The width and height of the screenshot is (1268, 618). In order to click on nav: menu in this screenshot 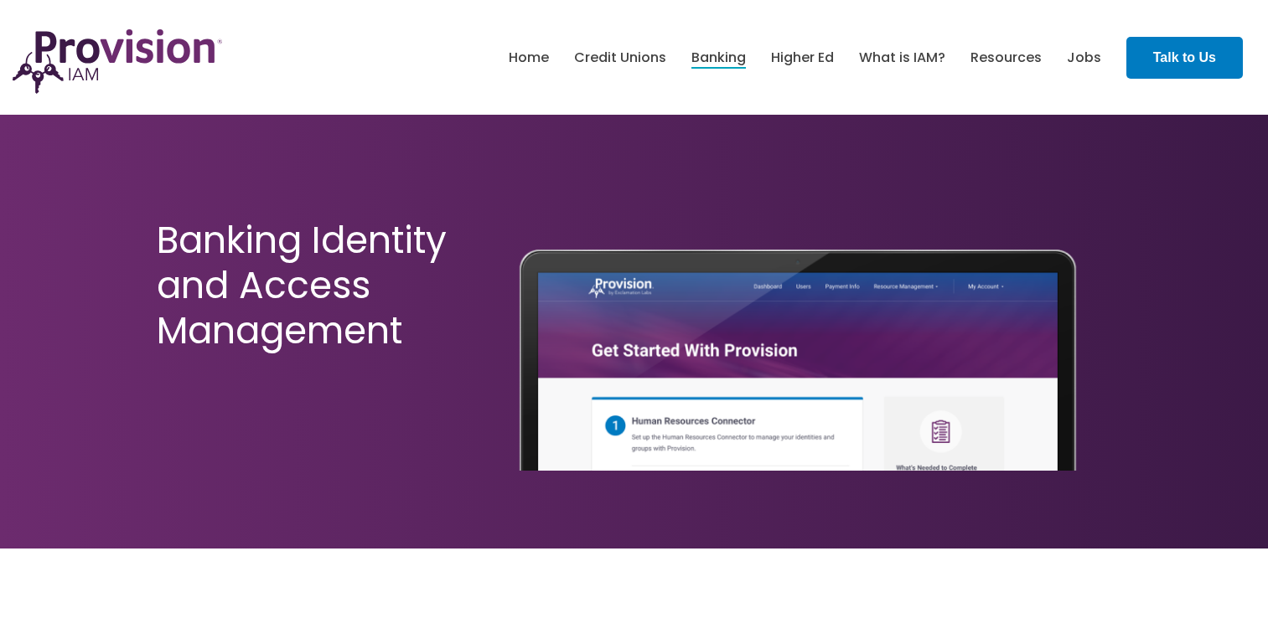, I will do `click(804, 58)`.